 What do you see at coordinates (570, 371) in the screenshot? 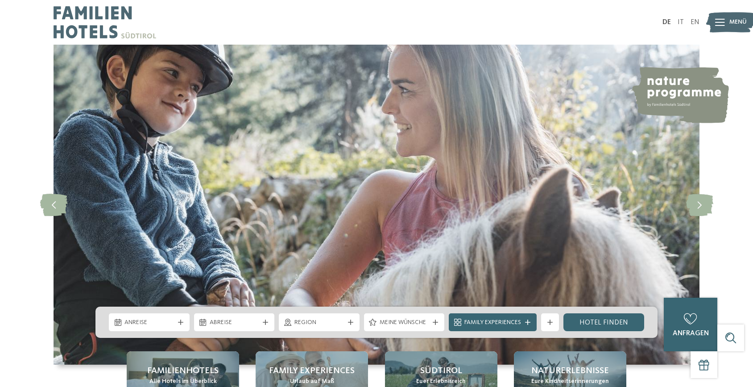
I see `span: Naturerlebnisse` at bounding box center [570, 371].